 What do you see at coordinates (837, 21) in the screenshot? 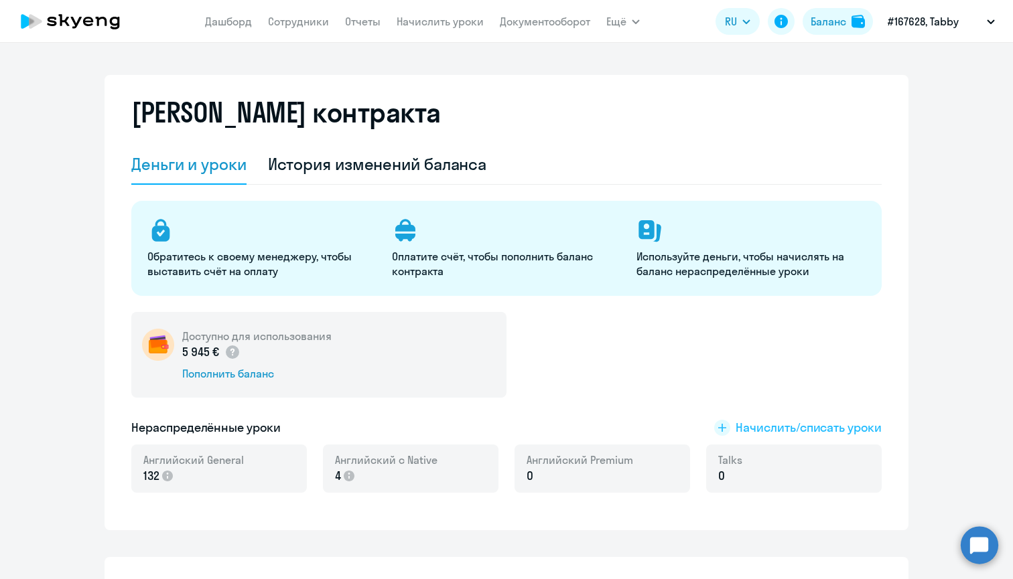
I see `button: Балансbalance` at bounding box center [837, 21].